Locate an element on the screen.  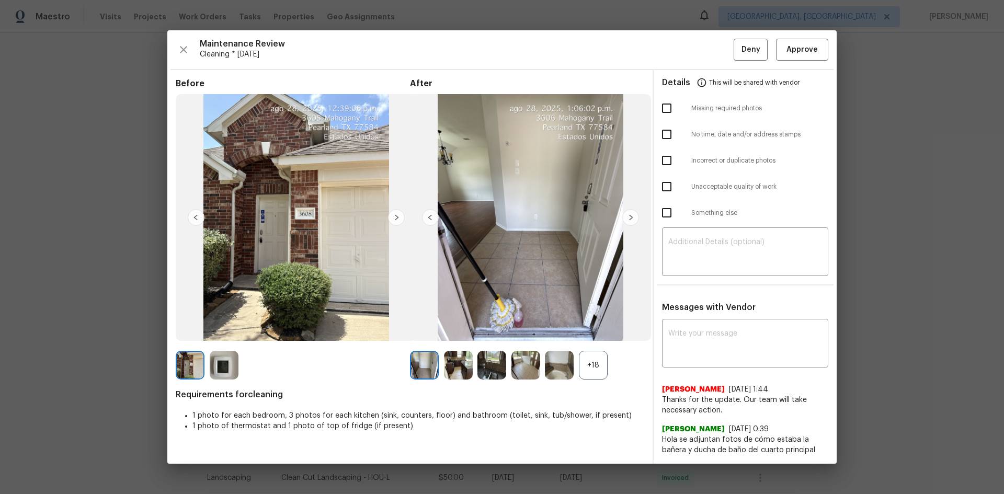
div: Something else is located at coordinates (745, 213).